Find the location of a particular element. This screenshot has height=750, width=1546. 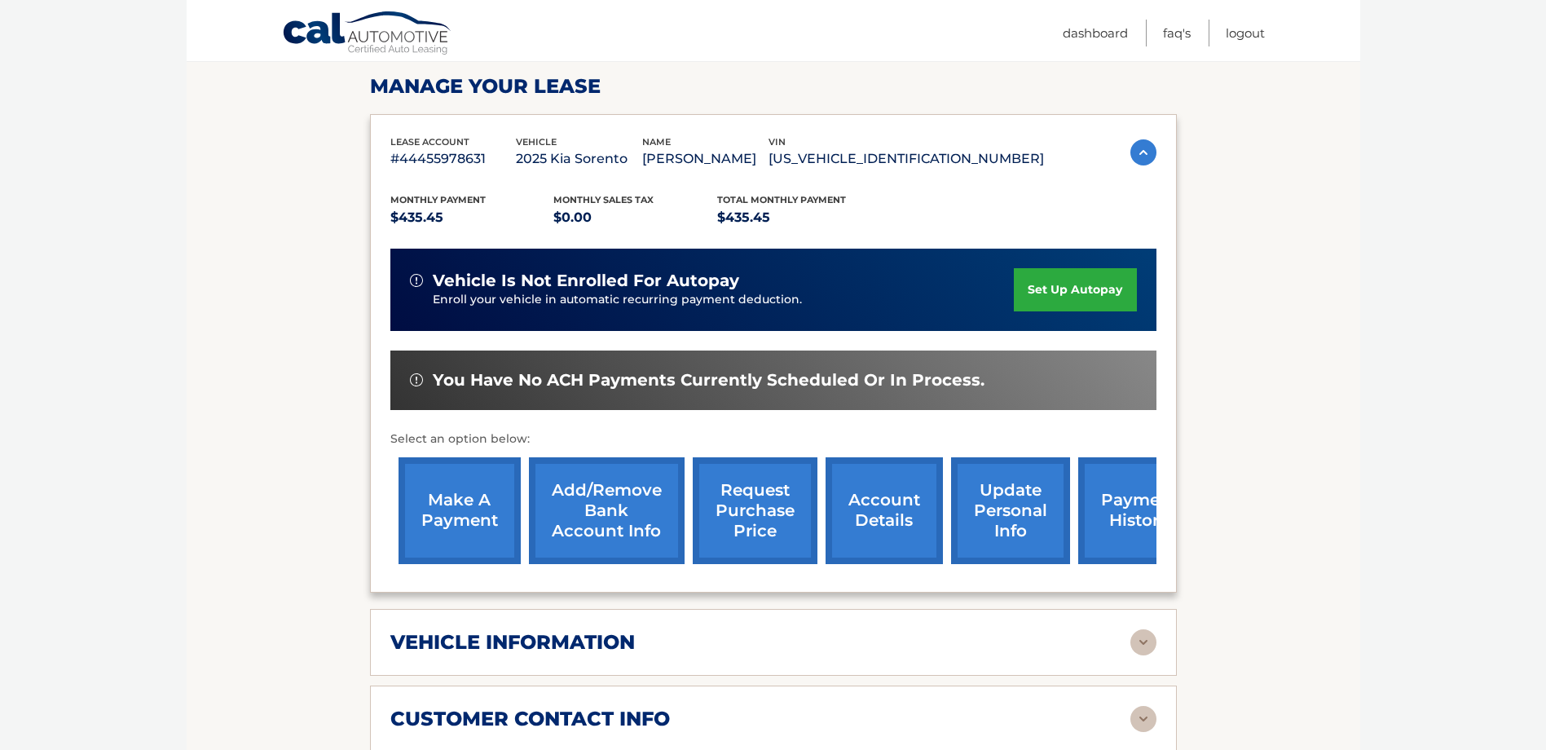

p: #44455978631 is located at coordinates (453, 159).